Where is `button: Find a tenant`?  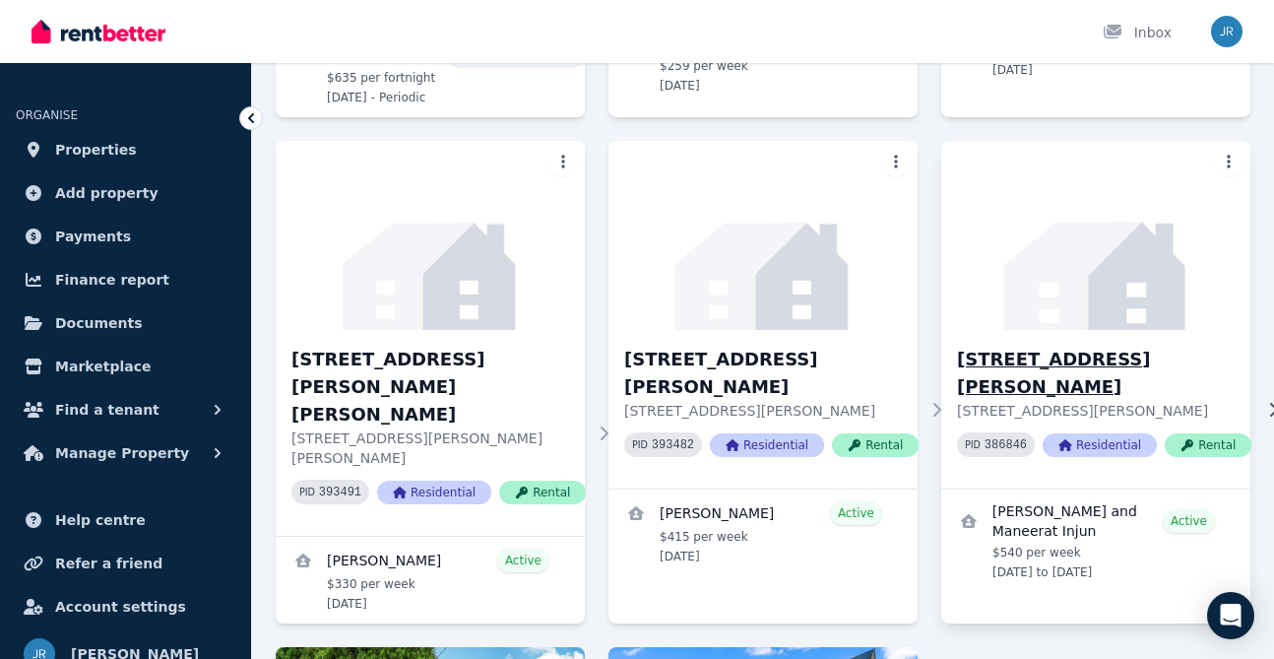 button: Find a tenant is located at coordinates (125, 410).